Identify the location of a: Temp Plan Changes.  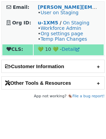
(63, 39).